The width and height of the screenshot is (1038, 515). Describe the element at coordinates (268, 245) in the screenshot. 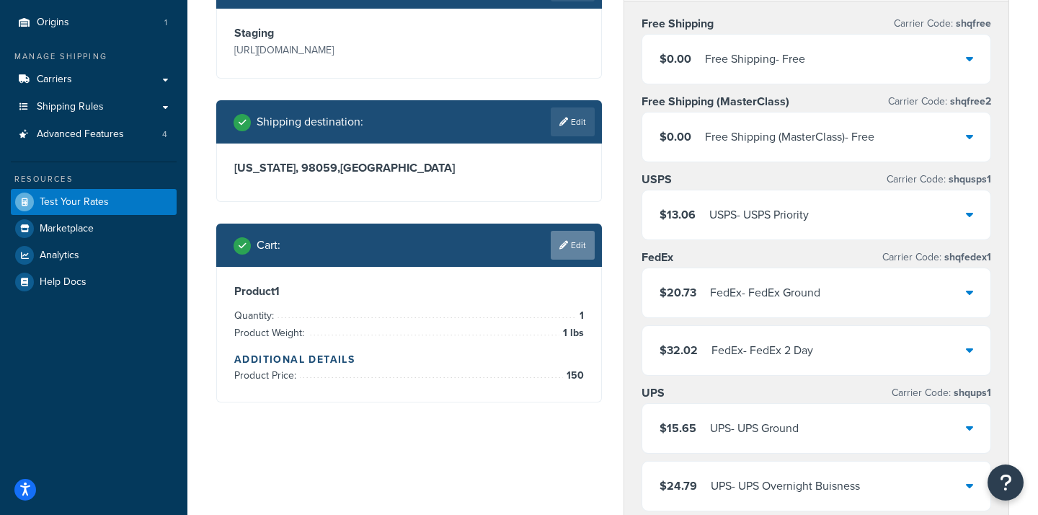

I see `h2: Cart :` at that location.